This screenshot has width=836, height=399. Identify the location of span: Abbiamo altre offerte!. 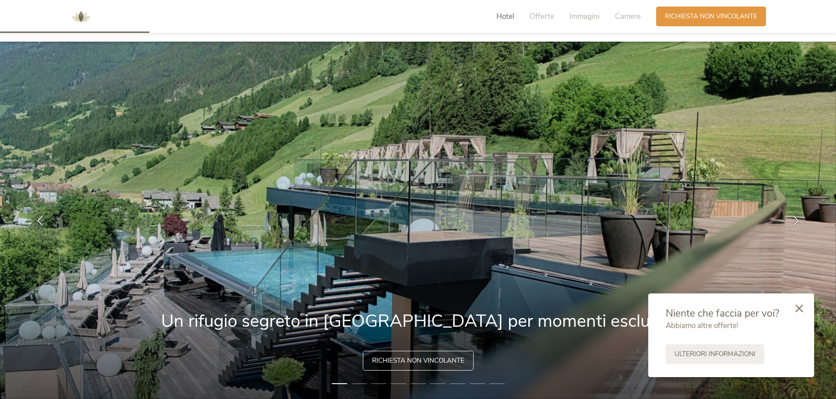
(702, 325).